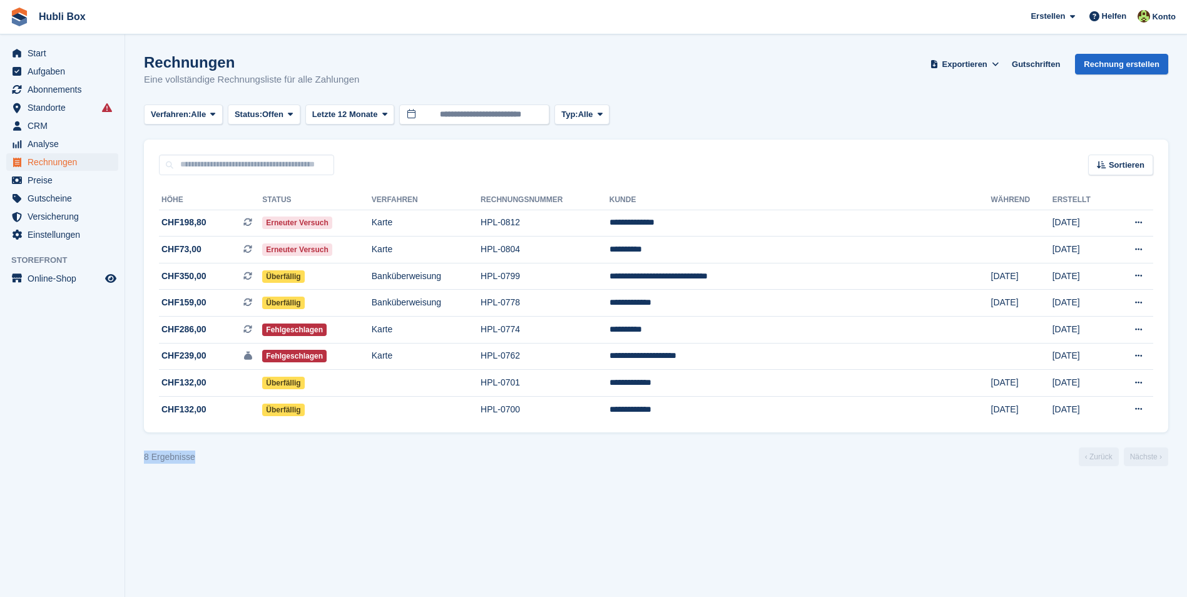 The width and height of the screenshot is (1187, 597). I want to click on div: 8 Ergebnisse, so click(170, 457).